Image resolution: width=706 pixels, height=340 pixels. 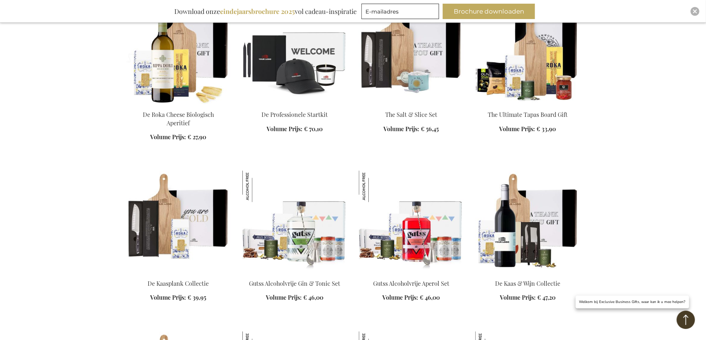 What do you see at coordinates (178, 298) in the screenshot?
I see `a: Volume Prijs: € 39,95` at bounding box center [178, 298].